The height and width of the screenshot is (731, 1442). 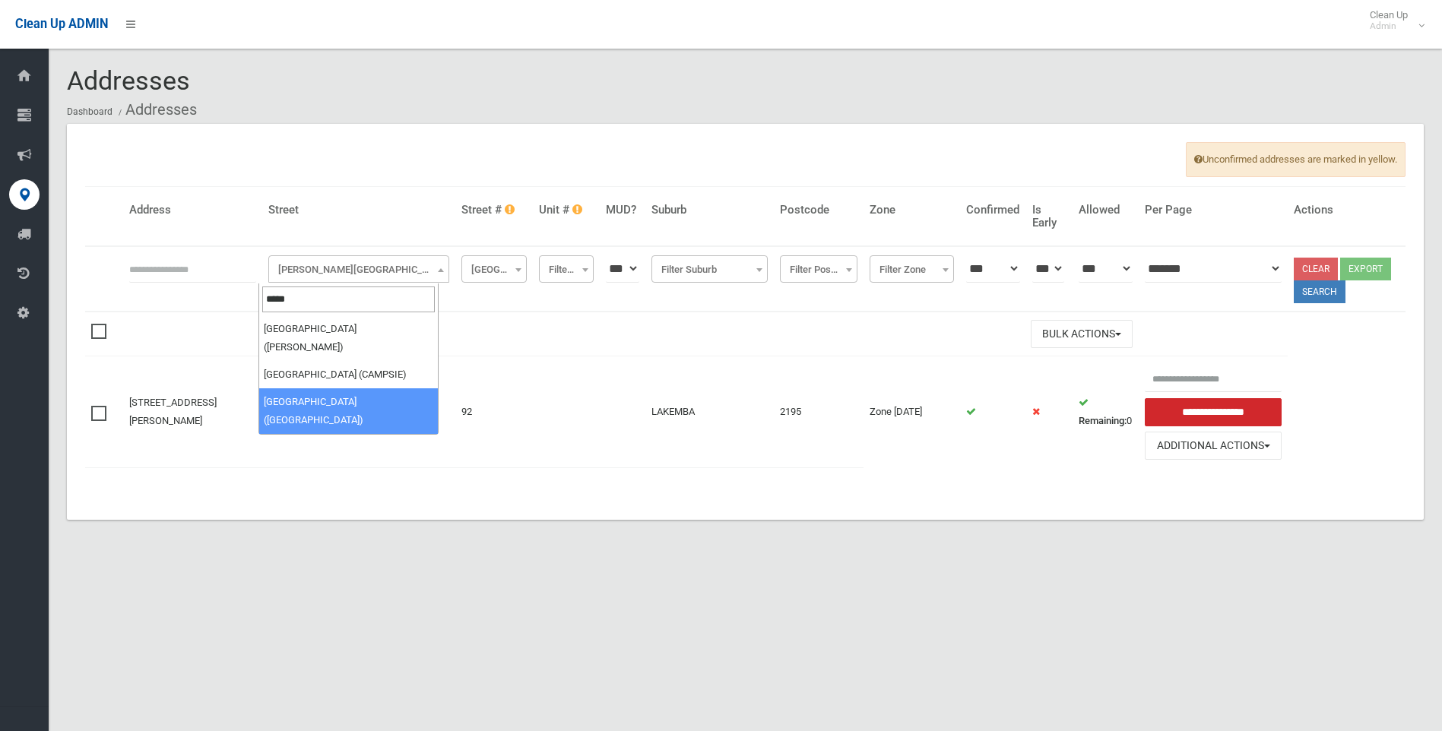 I want to click on span: Addresses, so click(x=128, y=81).